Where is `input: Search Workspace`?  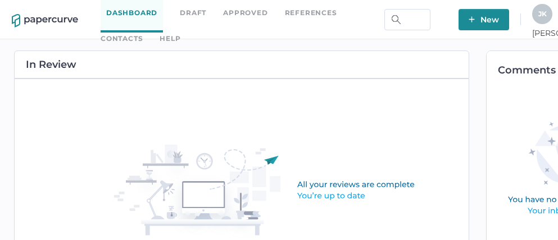 input: Search Workspace is located at coordinates (407, 20).